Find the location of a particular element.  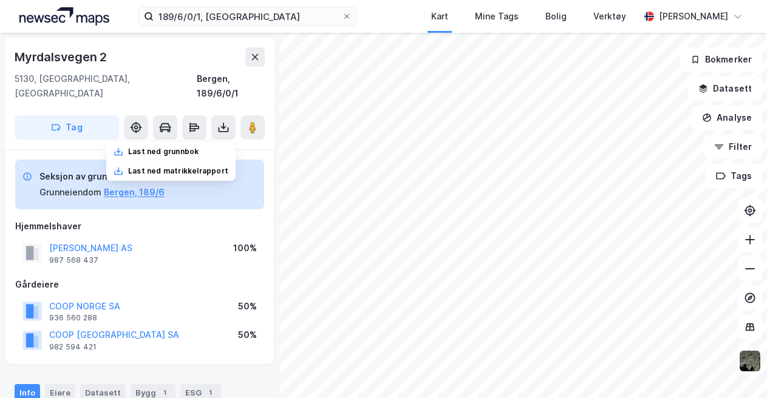

img: logo.a4113a55bc3d86da70a041830d287a7e.svg is located at coordinates (64, 16).